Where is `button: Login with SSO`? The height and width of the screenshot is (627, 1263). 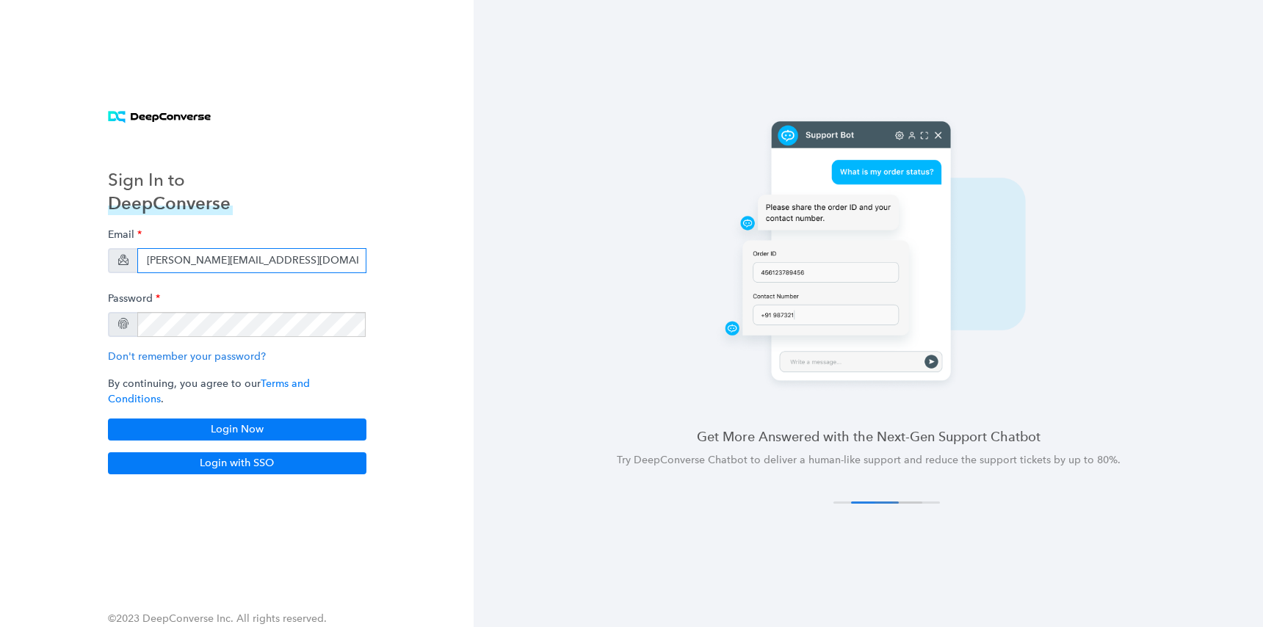
button: Login with SSO is located at coordinates (237, 463).